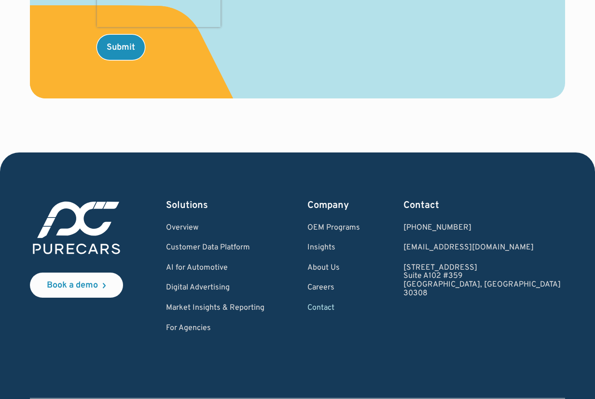  I want to click on div: Book a demo, so click(72, 286).